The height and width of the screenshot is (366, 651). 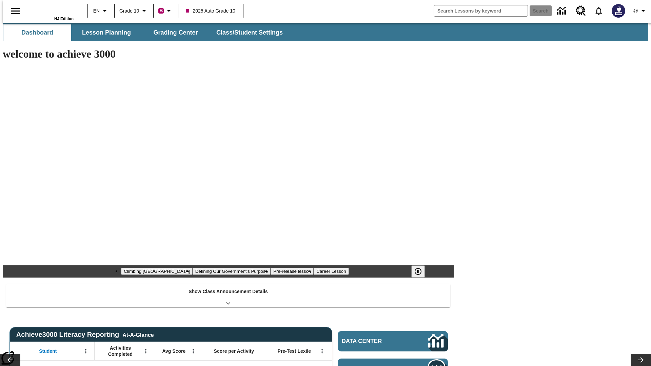 I want to click on span: Grade 10, so click(x=129, y=11).